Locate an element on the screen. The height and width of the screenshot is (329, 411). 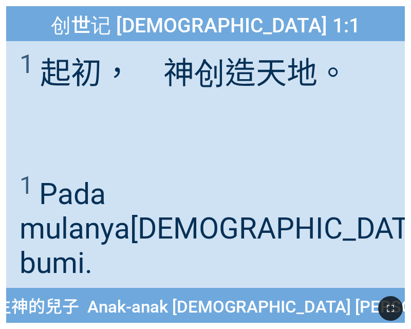
wh430: 创造 is located at coordinates (271, 73).